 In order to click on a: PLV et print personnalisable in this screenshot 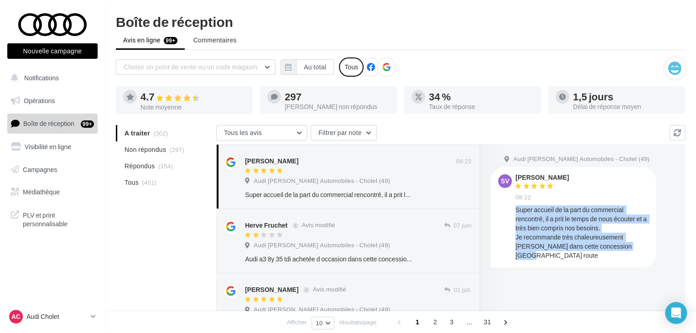, I will do `click(52, 218)`.